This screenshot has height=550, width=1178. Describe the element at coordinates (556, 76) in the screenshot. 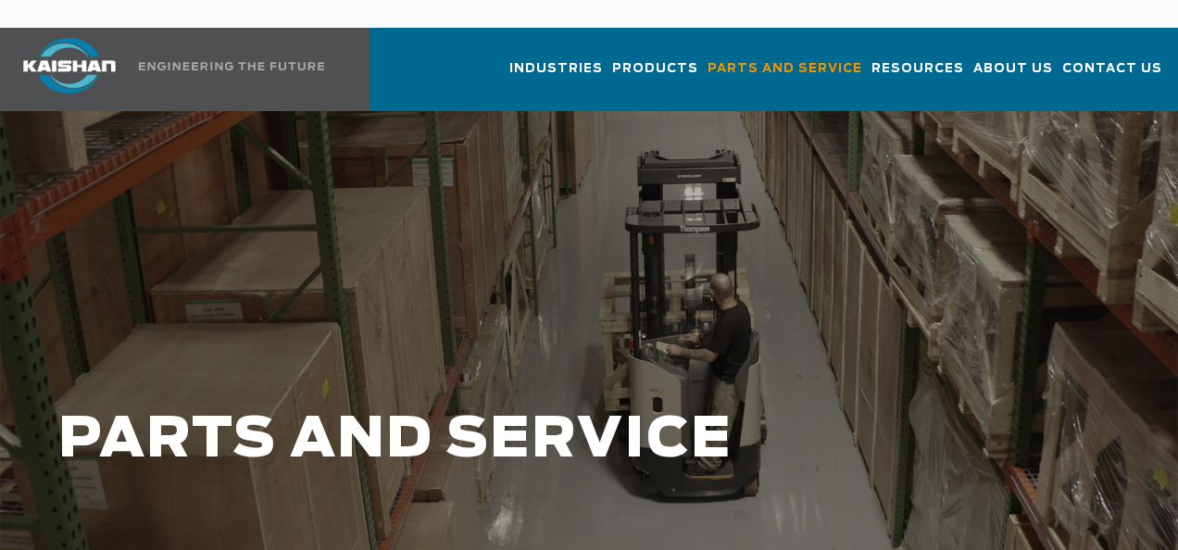

I see `a: Industries` at that location.